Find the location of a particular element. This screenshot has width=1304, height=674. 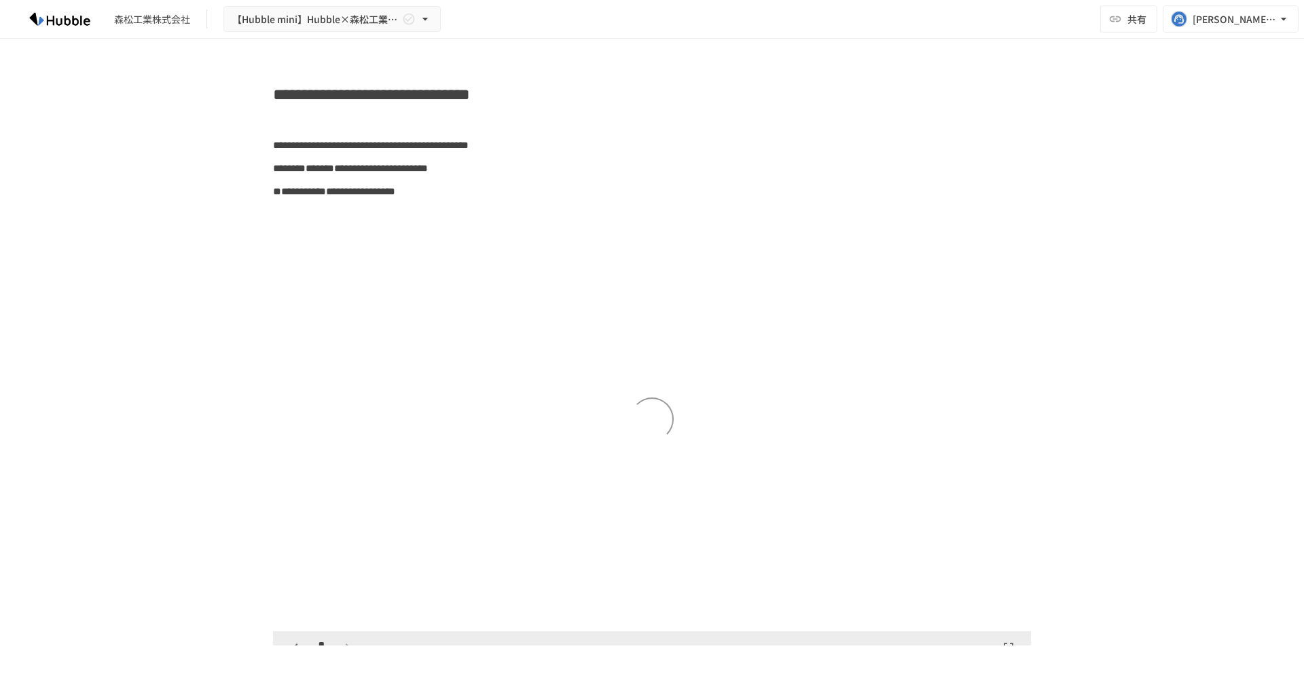

div: 森松工業株式会社 is located at coordinates (152, 19).